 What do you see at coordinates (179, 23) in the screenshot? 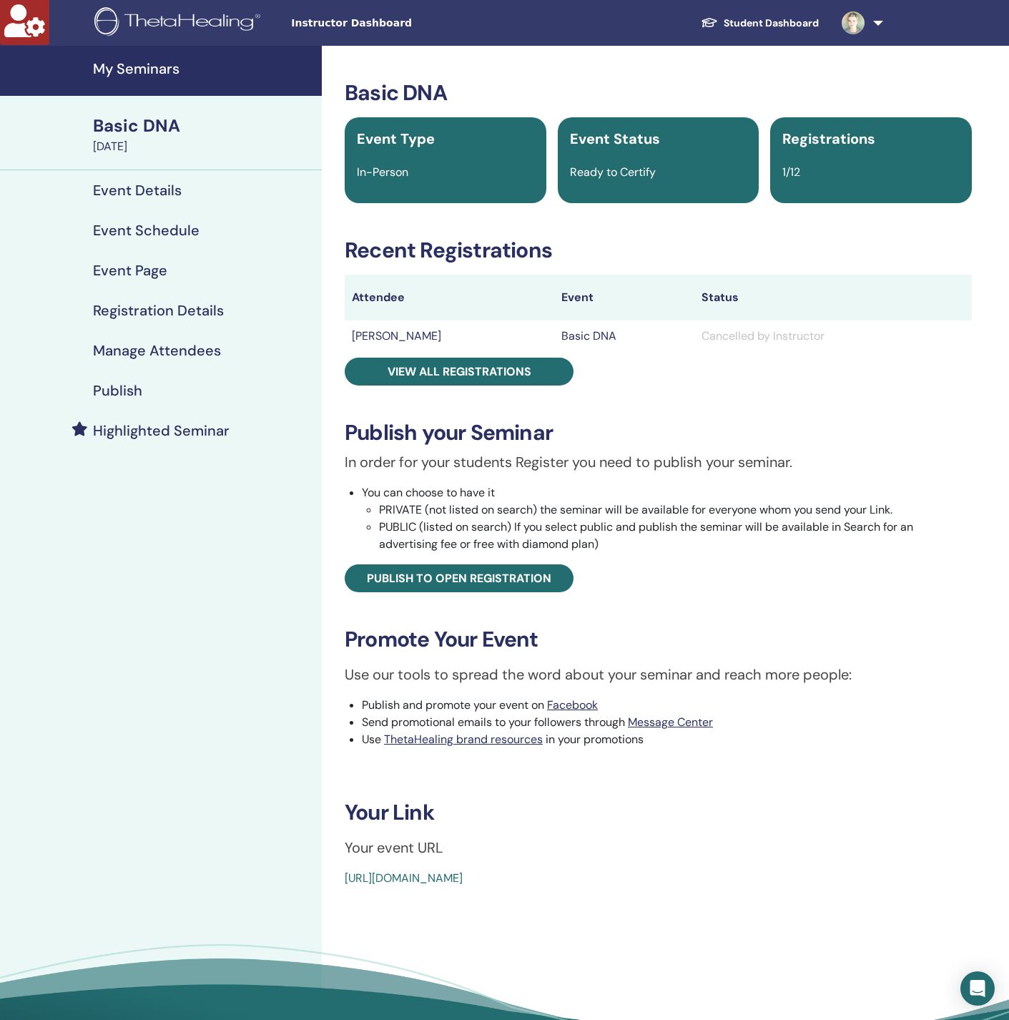
I see `img: logo.png` at bounding box center [179, 23].